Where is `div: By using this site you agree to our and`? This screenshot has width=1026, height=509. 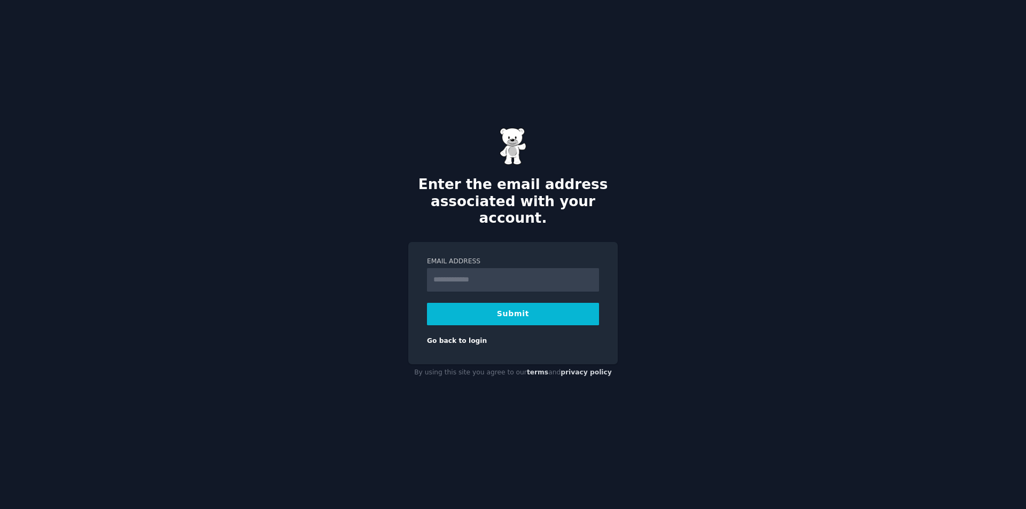
div: By using this site you agree to our and is located at coordinates (513, 373).